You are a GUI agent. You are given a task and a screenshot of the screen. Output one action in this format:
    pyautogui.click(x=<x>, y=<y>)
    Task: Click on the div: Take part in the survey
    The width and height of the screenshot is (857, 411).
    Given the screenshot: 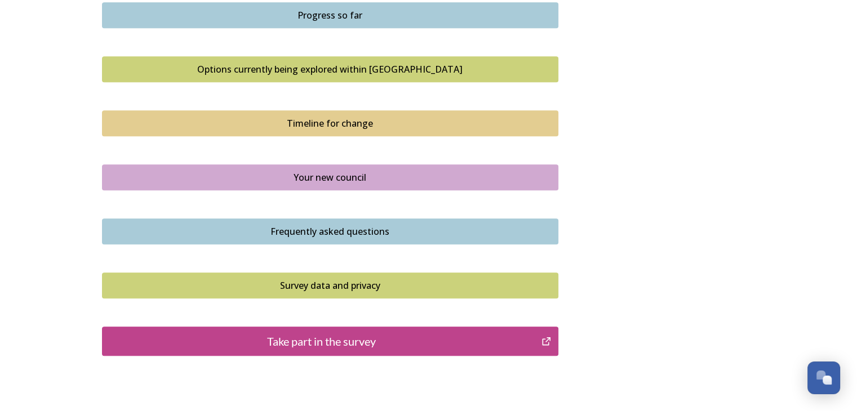 What is the action you would take?
    pyautogui.click(x=322, y=342)
    